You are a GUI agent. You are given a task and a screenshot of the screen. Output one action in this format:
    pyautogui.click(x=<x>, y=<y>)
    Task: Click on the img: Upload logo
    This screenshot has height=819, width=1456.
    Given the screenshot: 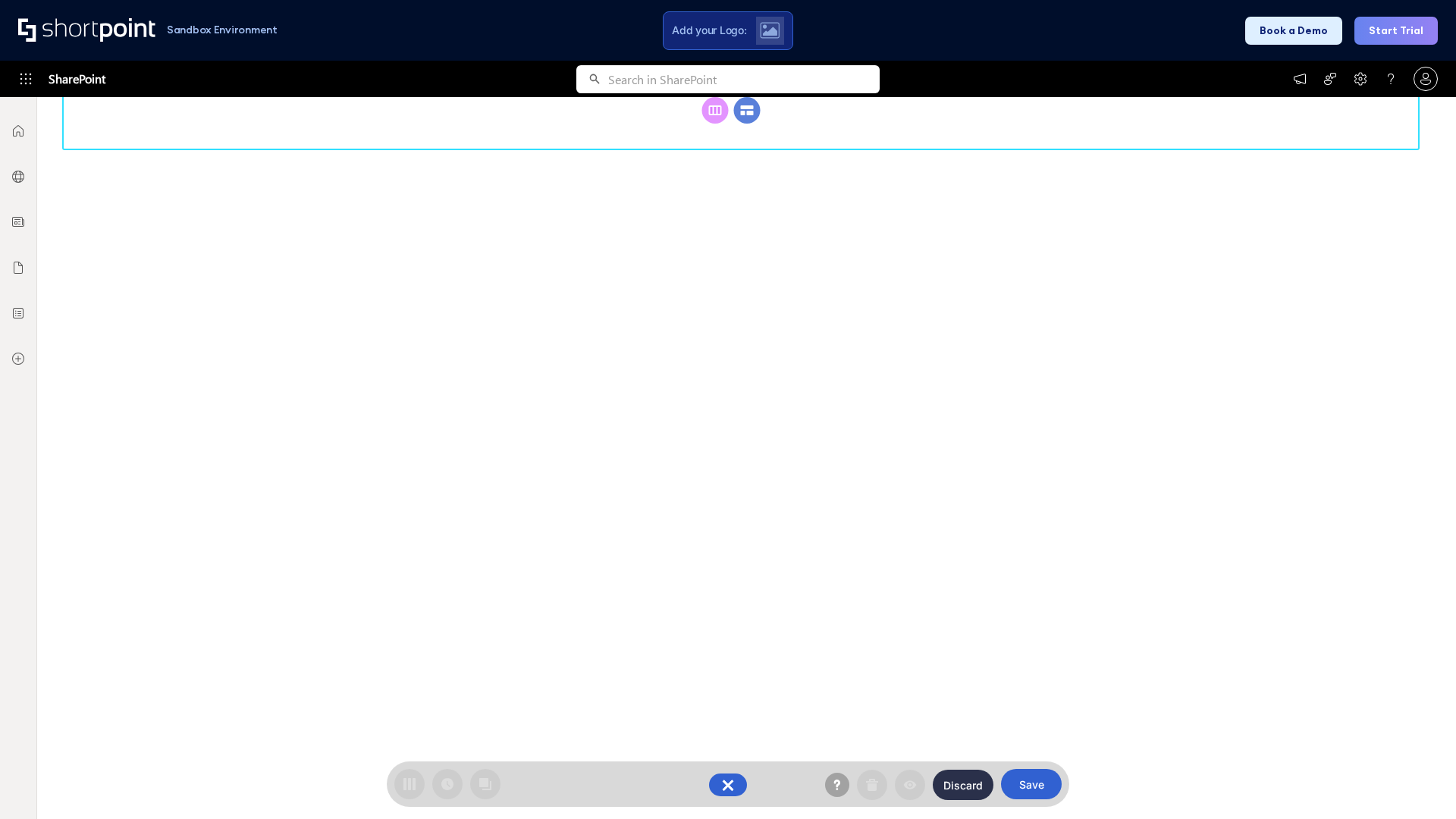 What is the action you would take?
    pyautogui.click(x=770, y=31)
    